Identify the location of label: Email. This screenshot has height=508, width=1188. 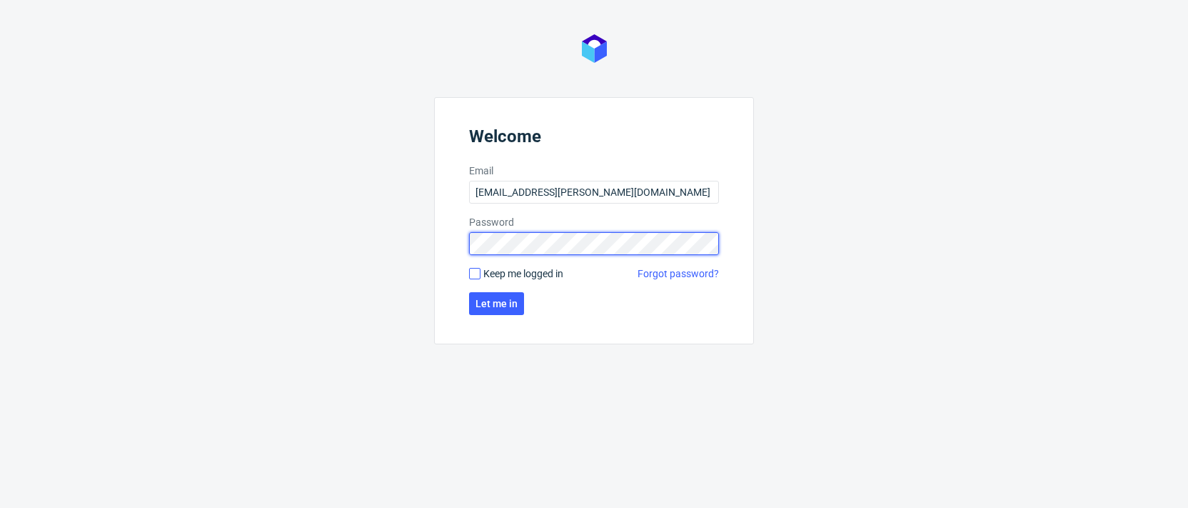
(594, 171).